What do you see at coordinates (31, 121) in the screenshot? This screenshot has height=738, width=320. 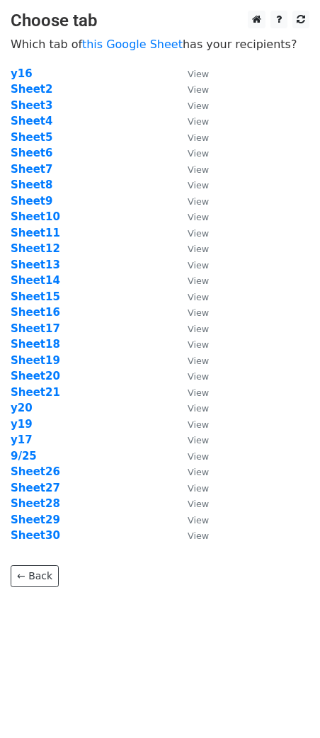 I see `strong: Sheet4` at bounding box center [31, 121].